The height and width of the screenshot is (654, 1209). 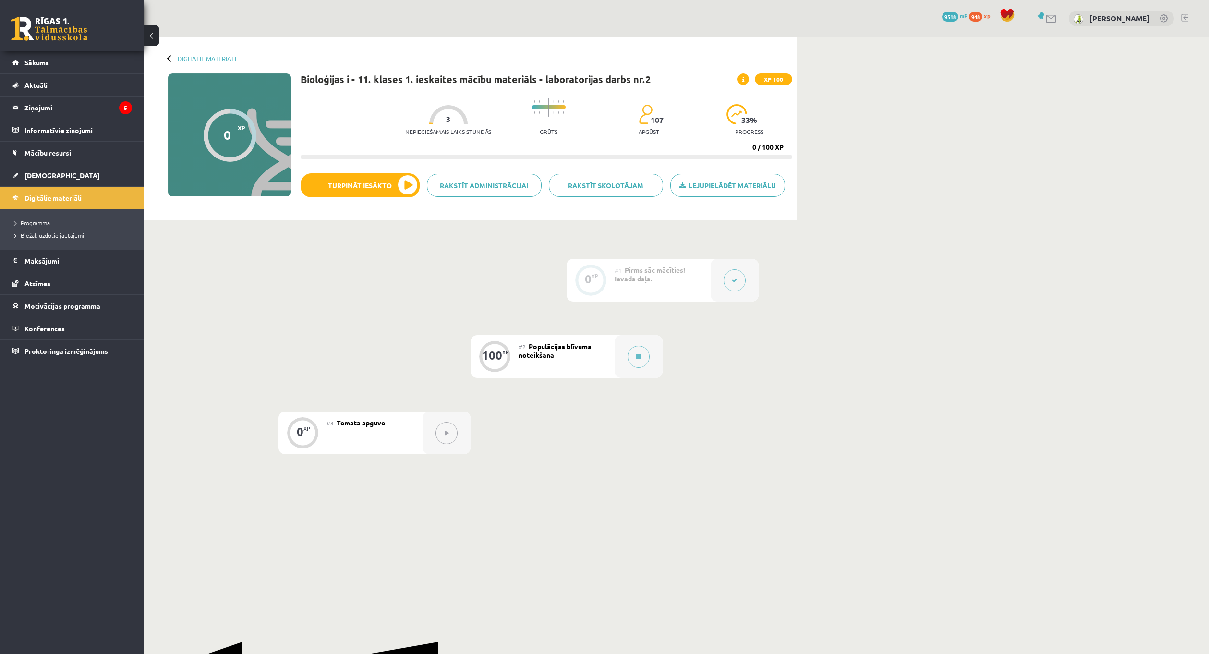 What do you see at coordinates (555, 350) in the screenshot?
I see `span: Populācijas blīvuma noteikšana` at bounding box center [555, 350].